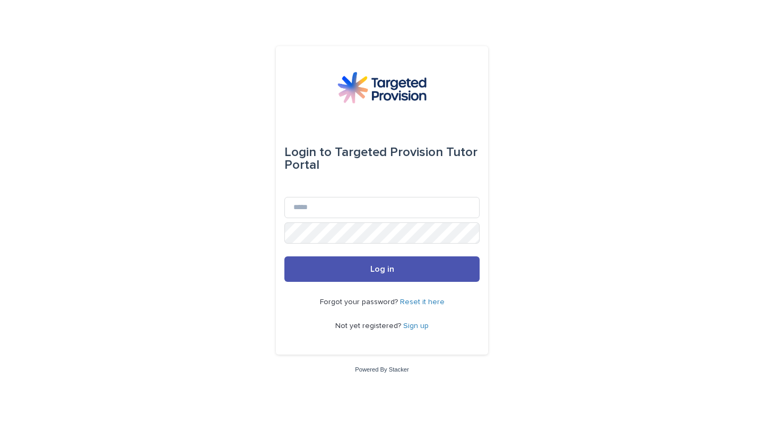 Image resolution: width=764 pixels, height=431 pixels. Describe the element at coordinates (360, 302) in the screenshot. I see `span: Forgot your password?` at that location.